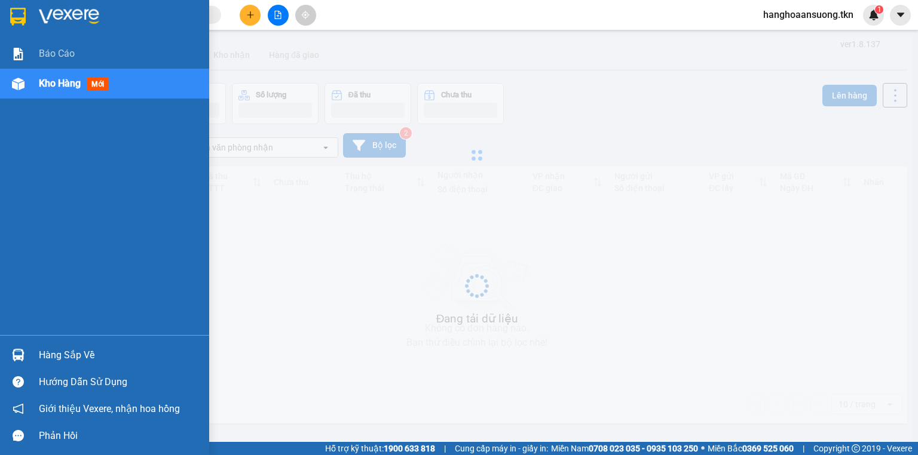  What do you see at coordinates (18, 382) in the screenshot?
I see `span: question-circle` at bounding box center [18, 382].